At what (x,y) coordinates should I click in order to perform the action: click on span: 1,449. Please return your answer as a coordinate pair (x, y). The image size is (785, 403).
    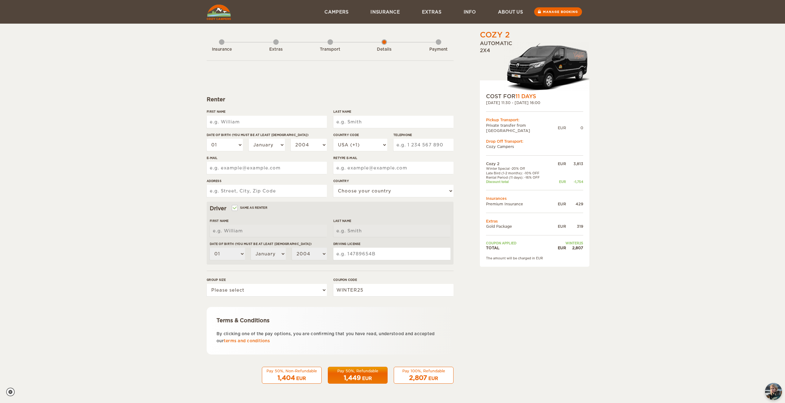
    Looking at the image, I should click on (352, 377).